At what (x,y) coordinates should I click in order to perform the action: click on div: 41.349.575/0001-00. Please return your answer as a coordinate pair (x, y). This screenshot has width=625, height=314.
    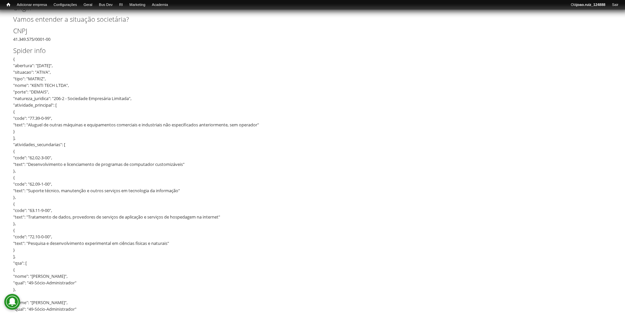
    Looking at the image, I should click on (312, 34).